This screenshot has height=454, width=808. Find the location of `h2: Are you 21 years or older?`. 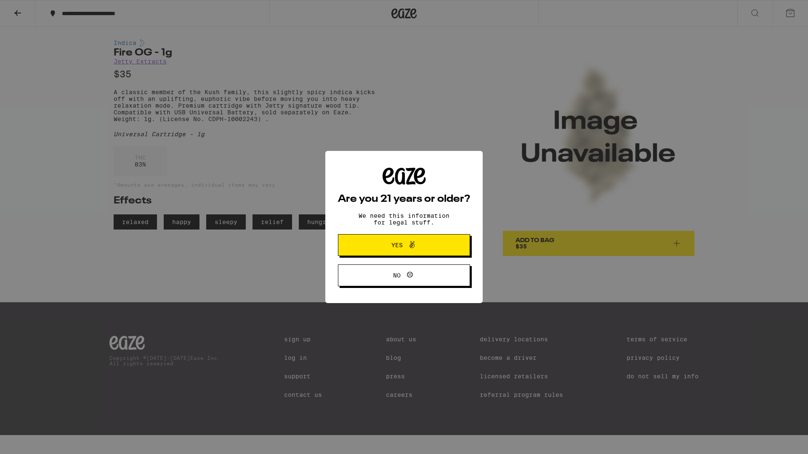

h2: Are you 21 years or older? is located at coordinates (404, 199).